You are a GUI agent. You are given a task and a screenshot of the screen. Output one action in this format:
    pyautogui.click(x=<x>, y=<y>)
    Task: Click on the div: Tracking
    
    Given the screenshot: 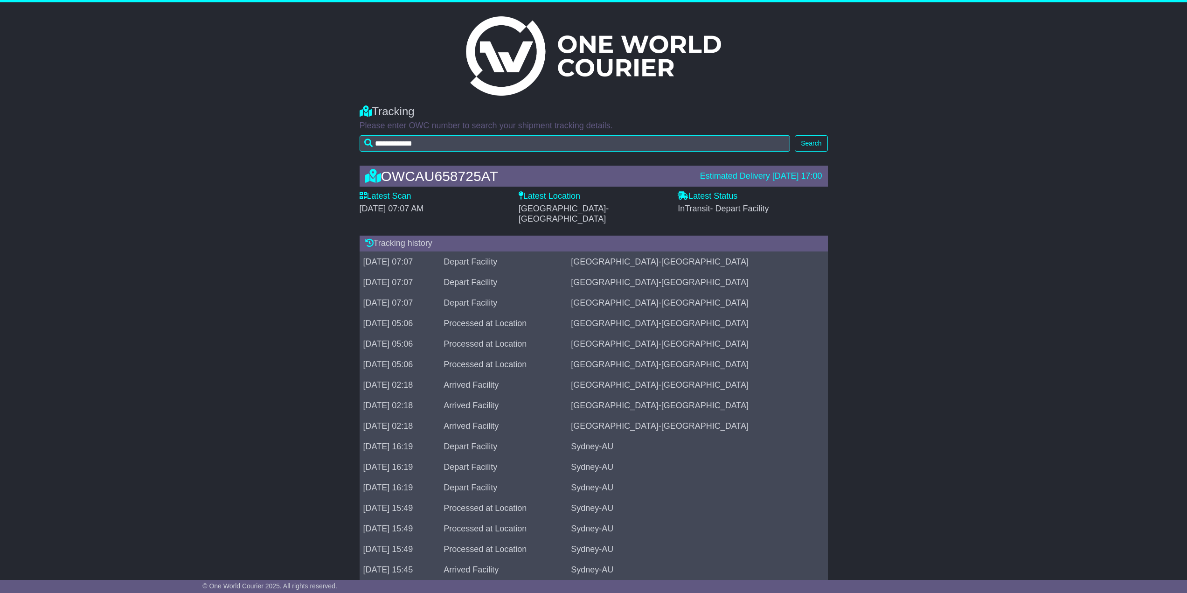 What is the action you would take?
    pyautogui.click(x=594, y=111)
    